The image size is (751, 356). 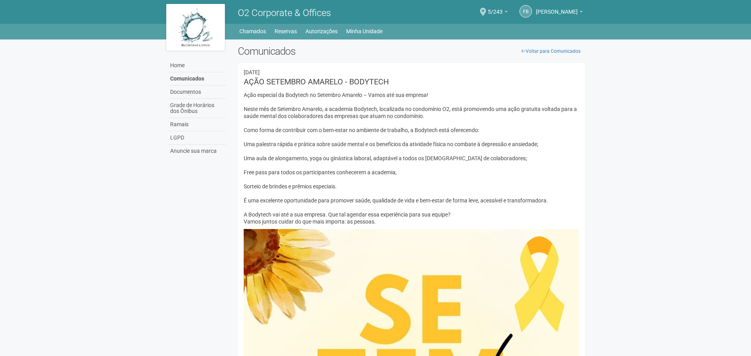 What do you see at coordinates (197, 92) in the screenshot?
I see `a: Documentos` at bounding box center [197, 92].